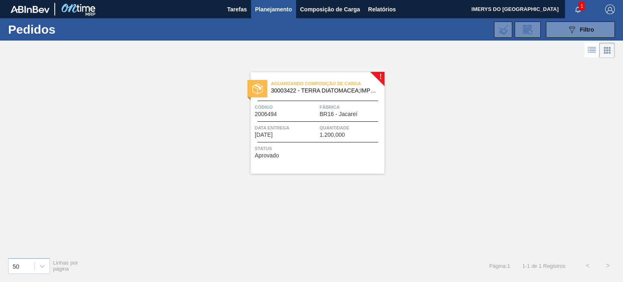 The height and width of the screenshot is (282, 623). What do you see at coordinates (351, 107) in the screenshot?
I see `span: Fábrica` at bounding box center [351, 107].